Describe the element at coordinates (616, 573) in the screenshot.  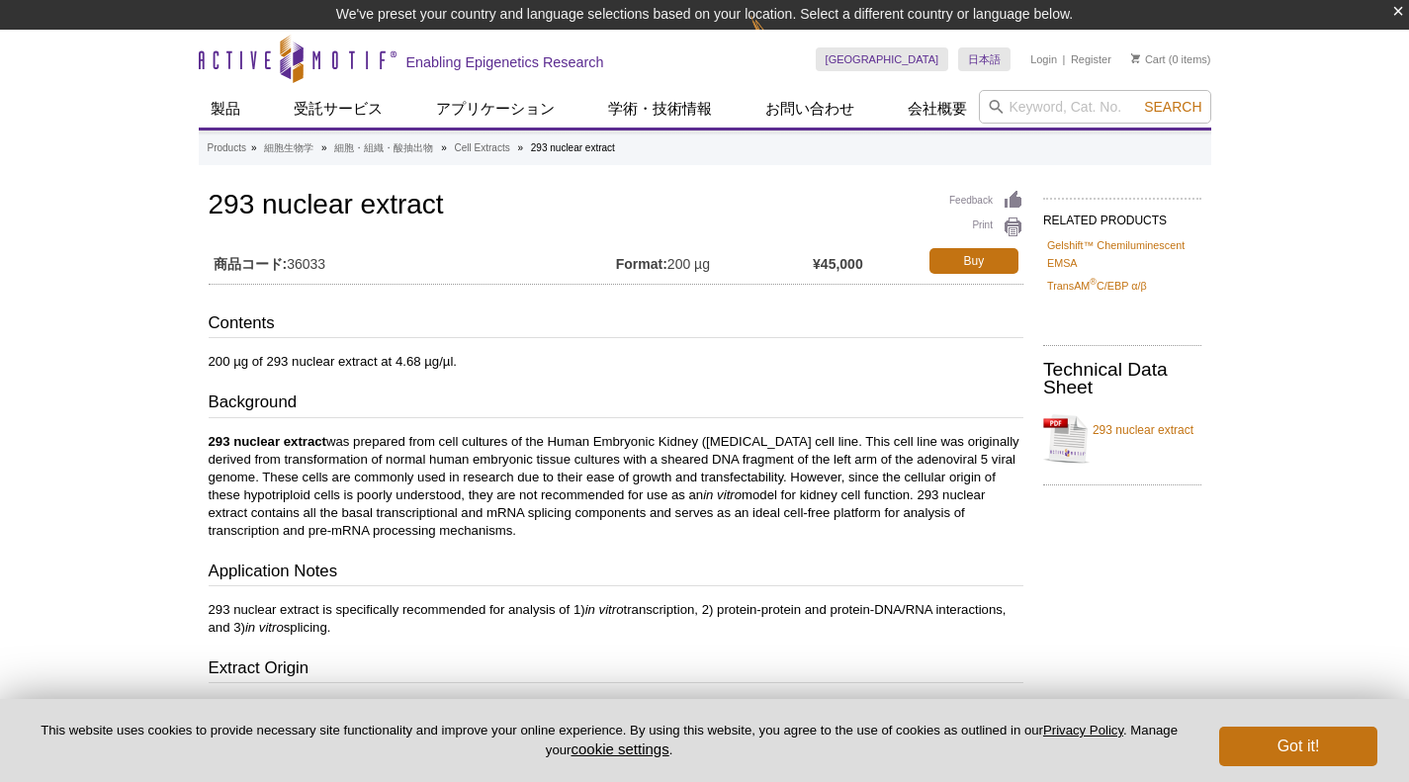
I see `h3: Application Notes` at that location.